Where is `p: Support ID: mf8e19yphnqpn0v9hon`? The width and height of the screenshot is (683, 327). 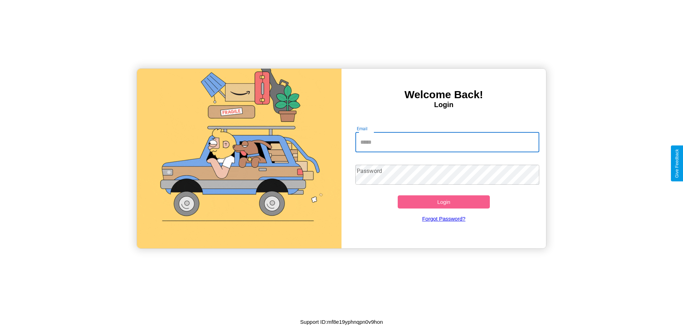
p: Support ID: mf8e19yphnqpn0v9hon is located at coordinates (341, 322).